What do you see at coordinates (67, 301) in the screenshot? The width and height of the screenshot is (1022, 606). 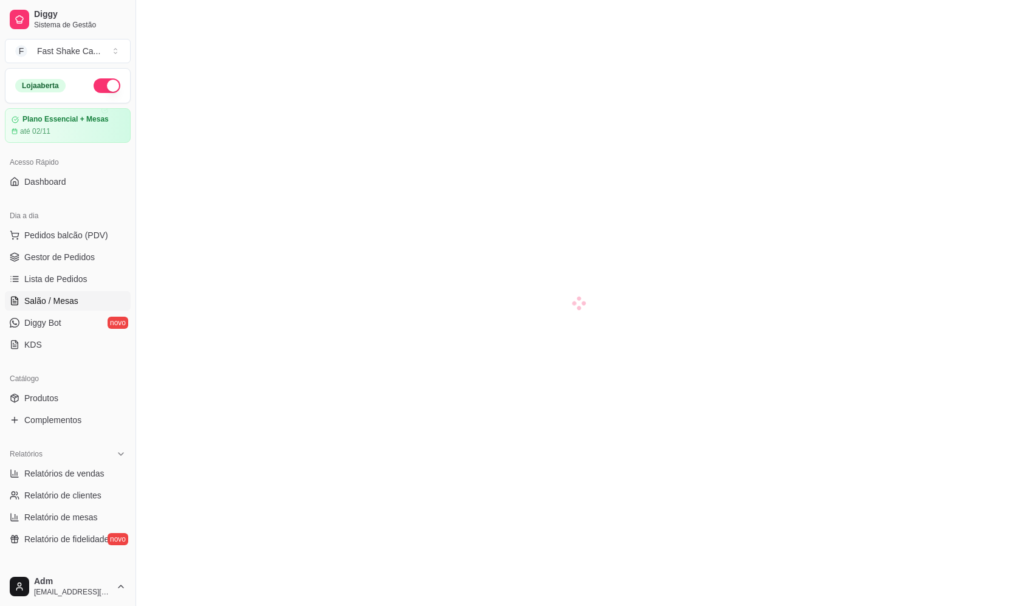 I see `a: Salão / Mesas` at bounding box center [67, 301].